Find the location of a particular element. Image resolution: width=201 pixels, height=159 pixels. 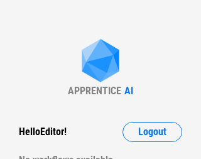

img: Apprentice AI is located at coordinates (101, 62).